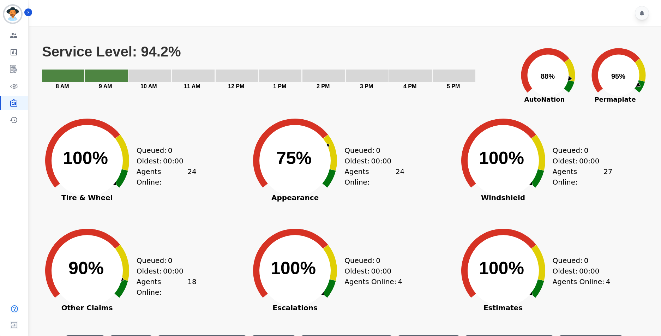 The image size is (661, 336). Describe the element at coordinates (236, 86) in the screenshot. I see `text: 12 PM` at that location.